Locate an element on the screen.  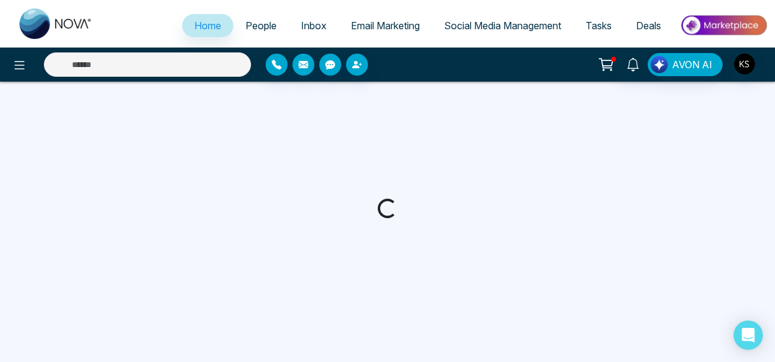
button: AVON AI is located at coordinates (685, 65).